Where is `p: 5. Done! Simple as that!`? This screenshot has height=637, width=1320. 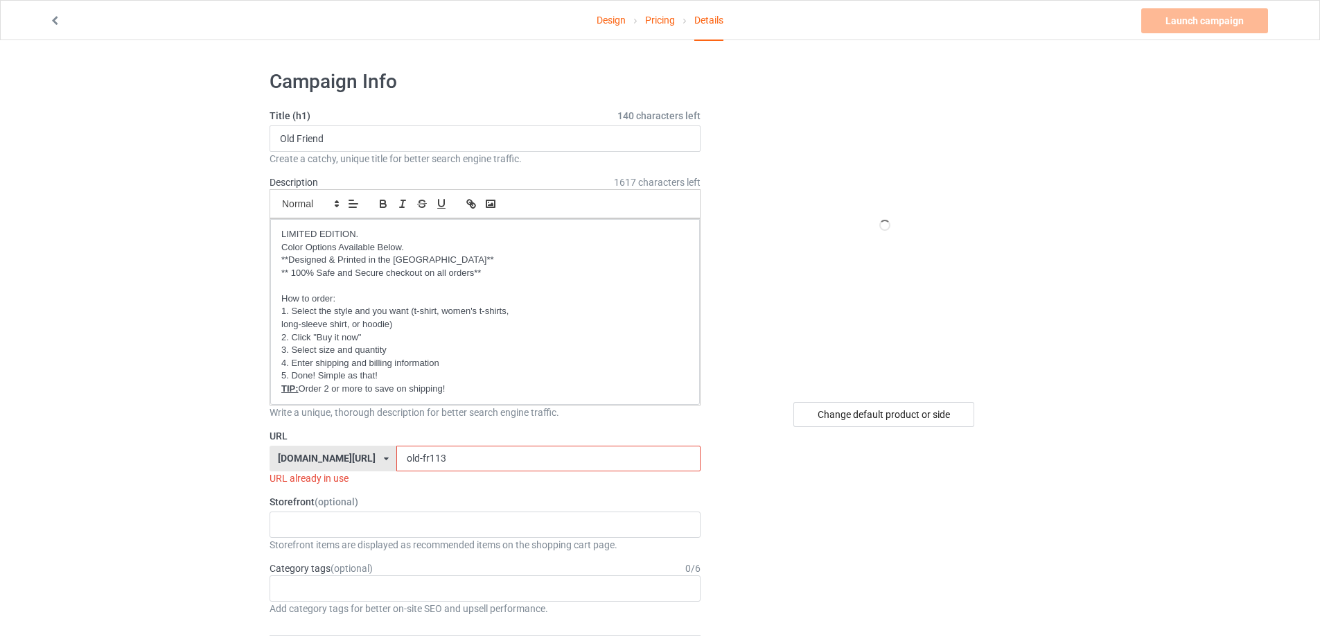
p: 5. Done! Simple as that! is located at coordinates (485, 376).